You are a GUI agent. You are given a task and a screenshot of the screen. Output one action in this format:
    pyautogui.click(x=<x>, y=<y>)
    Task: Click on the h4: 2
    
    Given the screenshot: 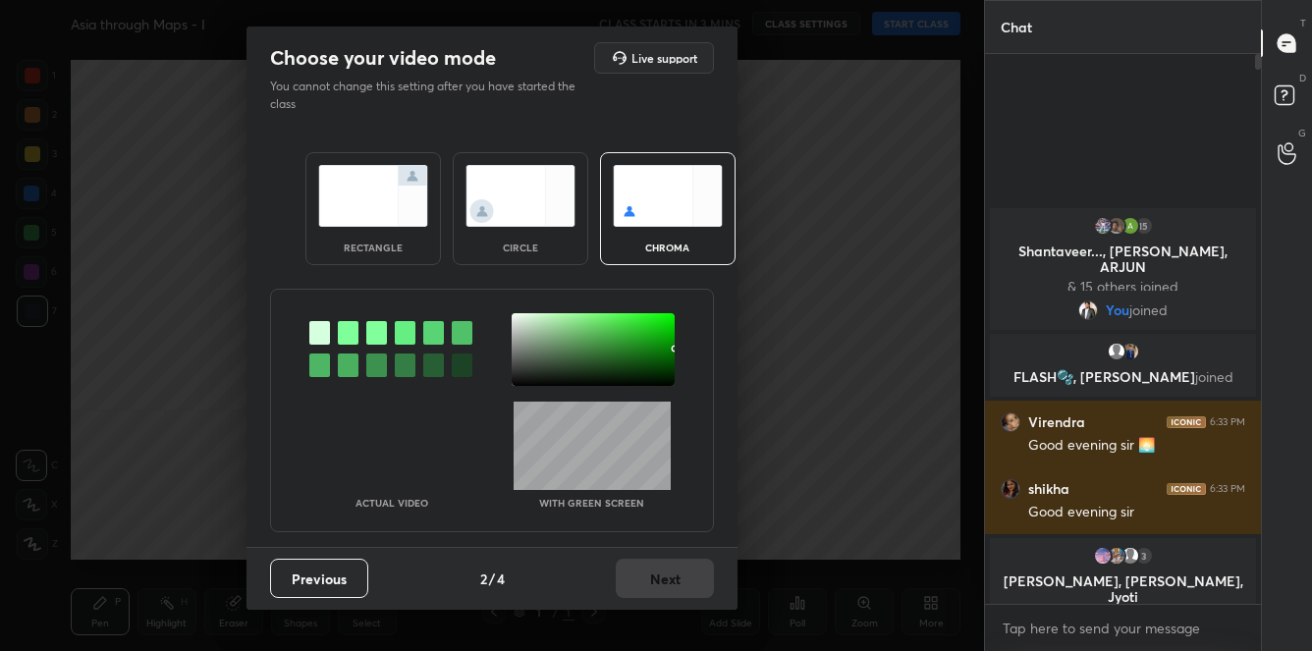 What is the action you would take?
    pyautogui.click(x=483, y=579)
    